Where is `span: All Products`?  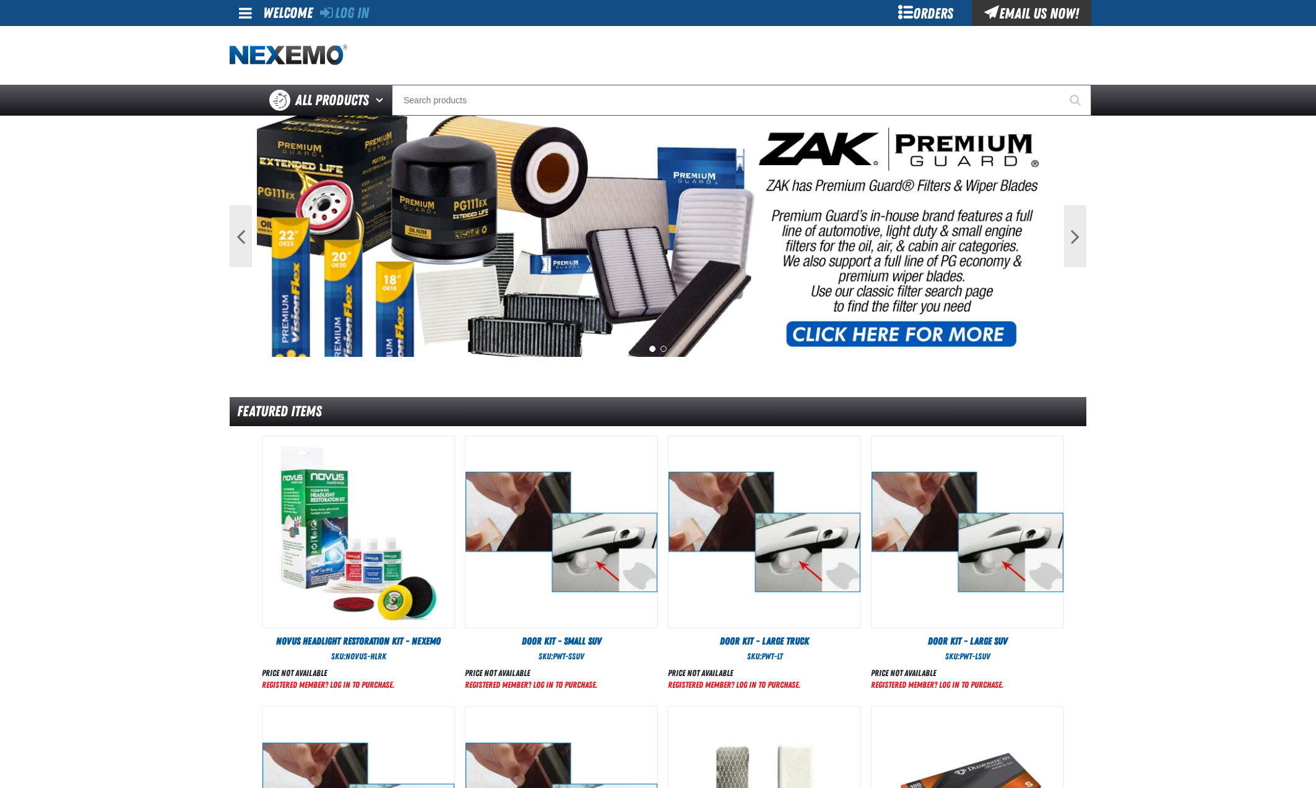
span: All Products is located at coordinates (332, 100).